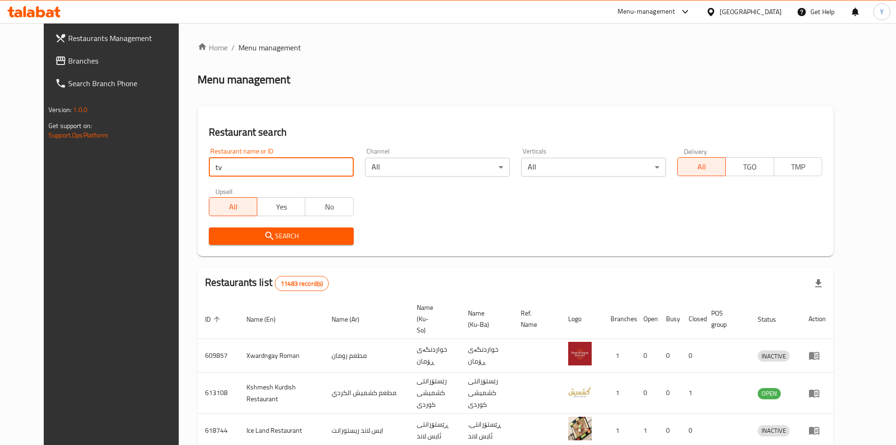 The image size is (896, 445). I want to click on th: Action, so click(817, 318).